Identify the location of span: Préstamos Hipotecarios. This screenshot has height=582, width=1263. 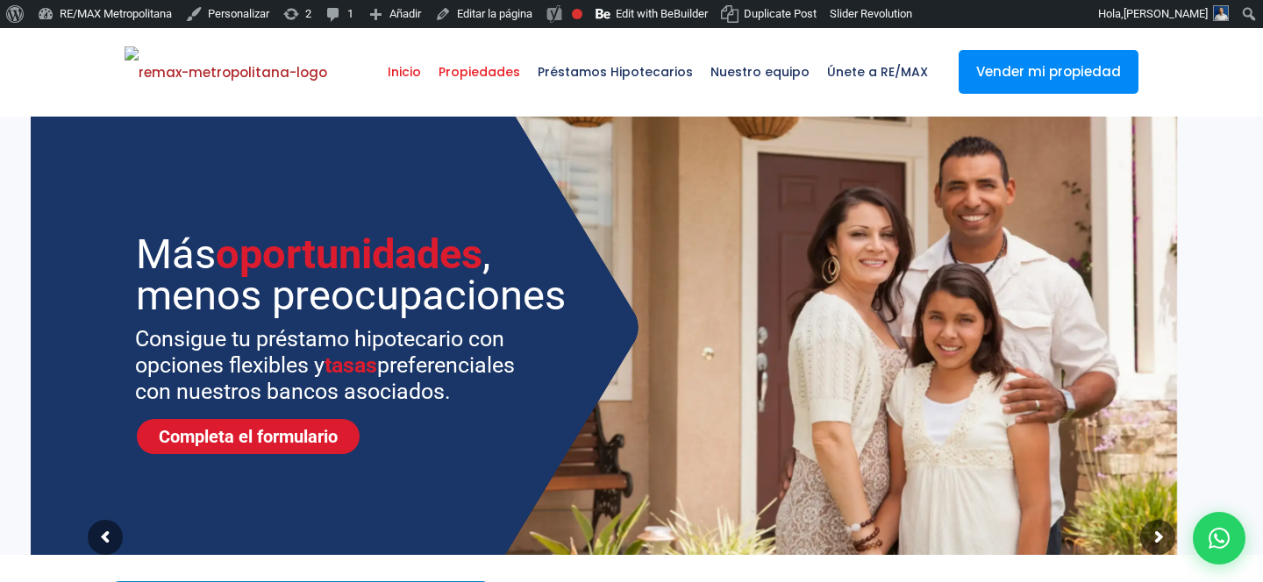
(615, 72).